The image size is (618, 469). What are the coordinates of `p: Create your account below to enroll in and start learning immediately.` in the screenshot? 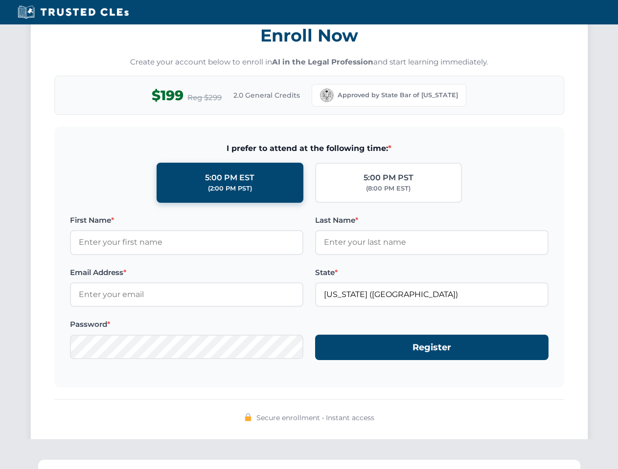 It's located at (309, 62).